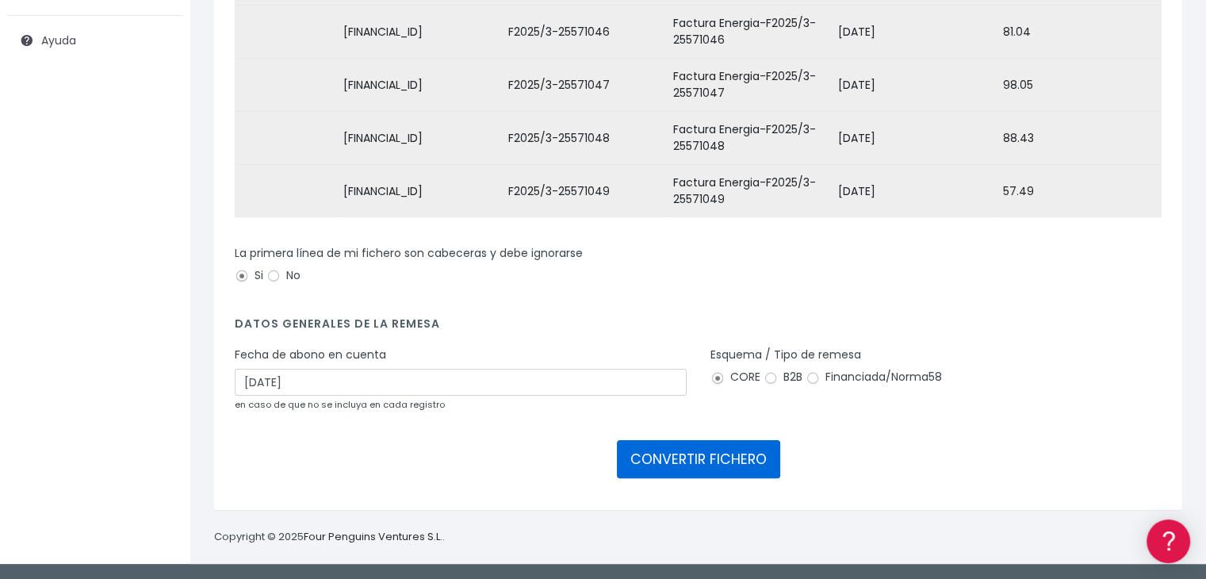  Describe the element at coordinates (310, 355) in the screenshot. I see `label: Fecha de abono en cuenta` at that location.